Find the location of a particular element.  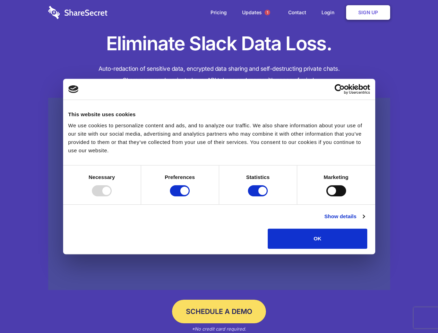

a: Schedule a Demo is located at coordinates (219, 311).